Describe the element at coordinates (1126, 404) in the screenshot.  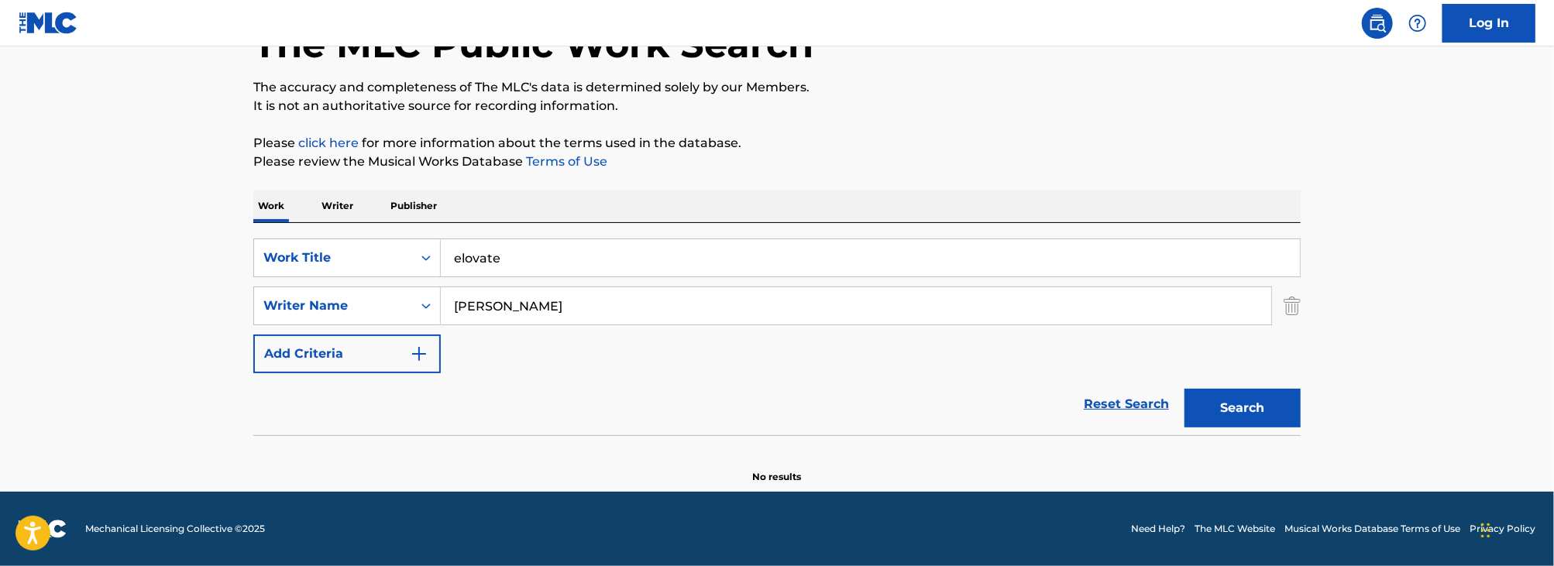
I see `a: Reset Search` at that location.